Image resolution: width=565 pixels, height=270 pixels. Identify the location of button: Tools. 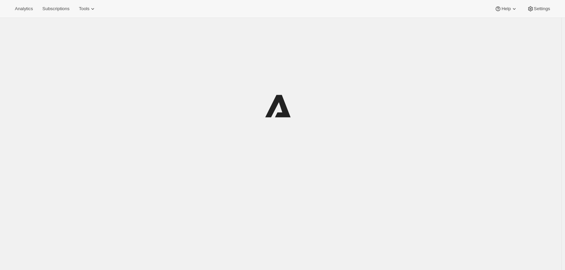
(87, 9).